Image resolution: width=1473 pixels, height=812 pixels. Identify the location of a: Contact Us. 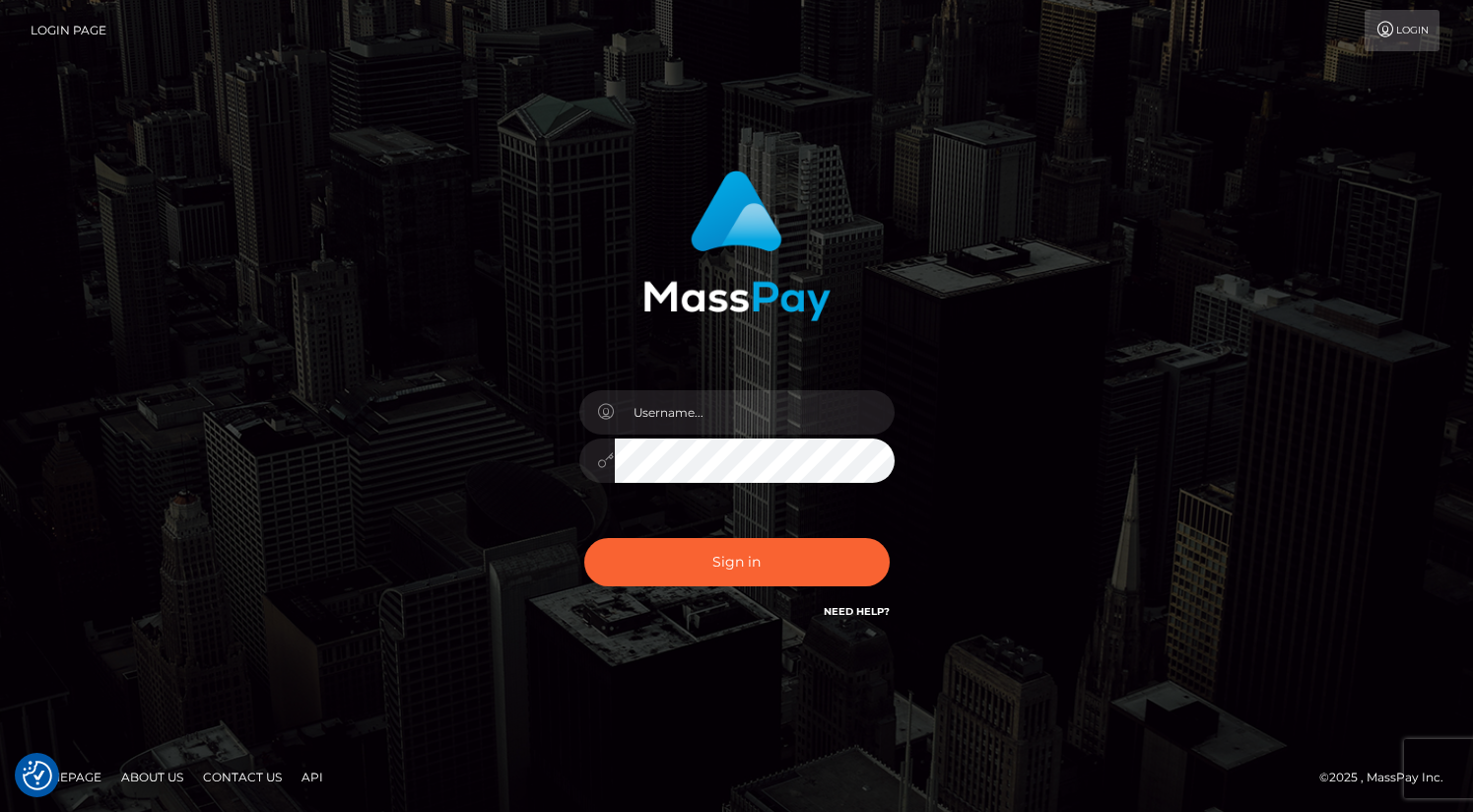
(243, 777).